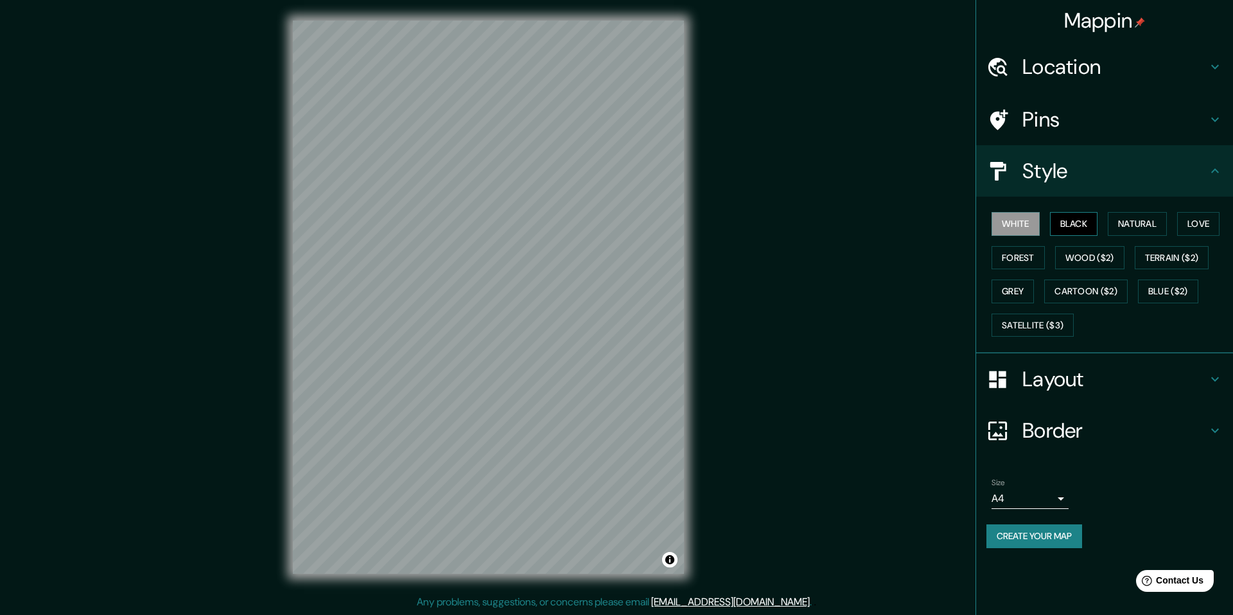 The height and width of the screenshot is (615, 1233). What do you see at coordinates (1105, 430) in the screenshot?
I see `div: Border` at bounding box center [1105, 430].